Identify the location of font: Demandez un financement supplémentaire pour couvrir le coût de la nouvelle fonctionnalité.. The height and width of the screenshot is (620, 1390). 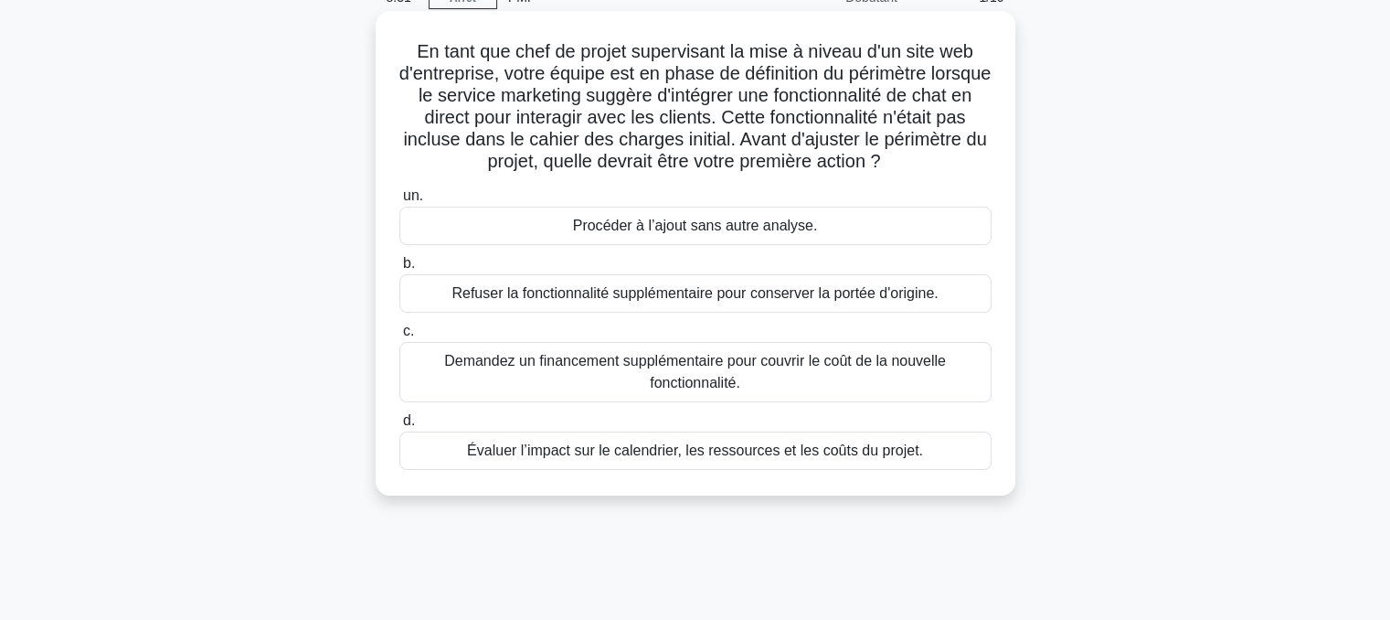
(695, 371).